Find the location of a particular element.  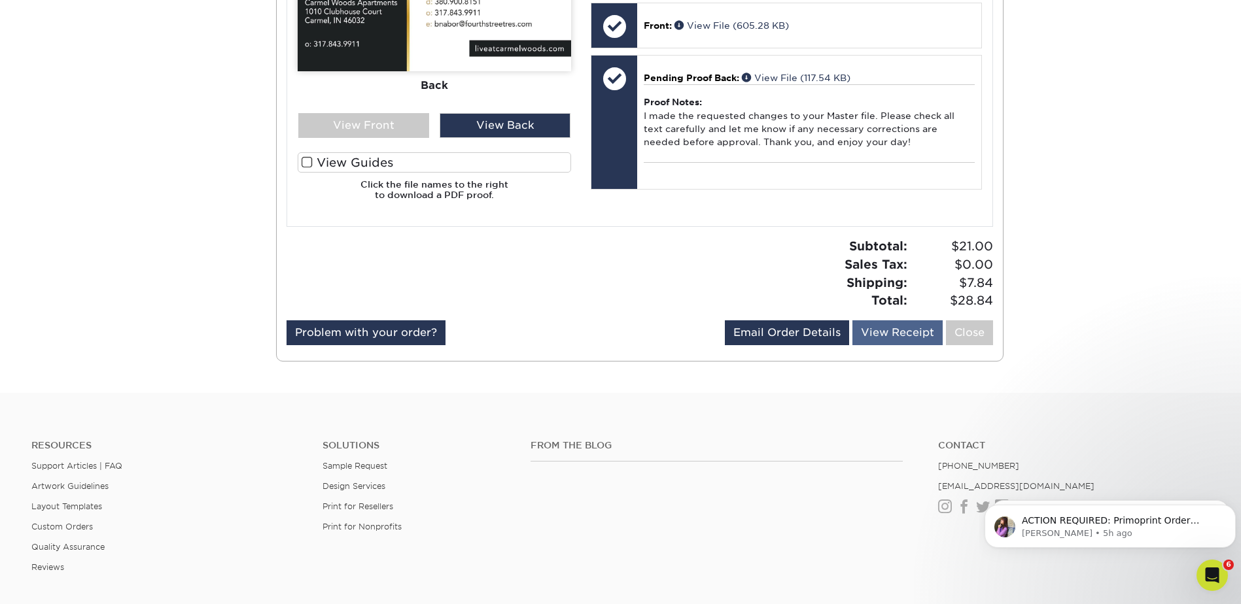

a: View File (117.54 KB) is located at coordinates (796, 78).